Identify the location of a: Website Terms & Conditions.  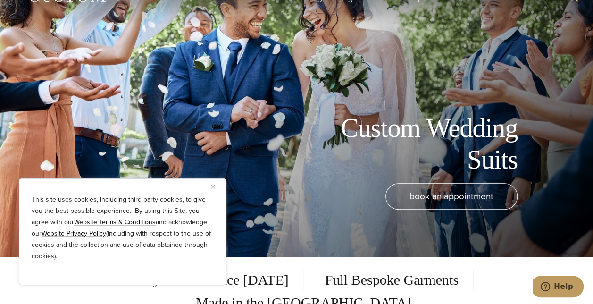
(115, 222).